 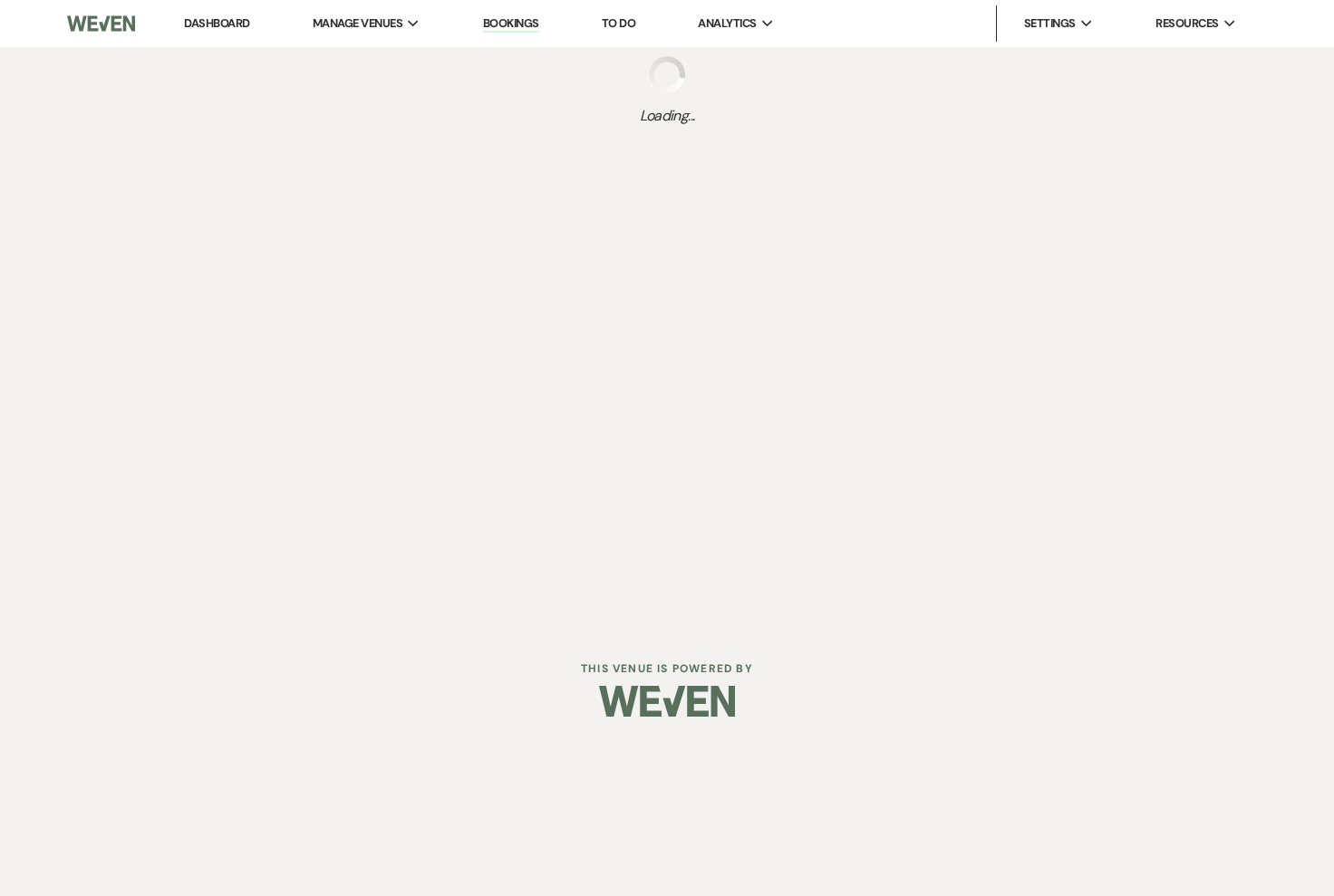 I want to click on a: To Do, so click(x=618, y=23).